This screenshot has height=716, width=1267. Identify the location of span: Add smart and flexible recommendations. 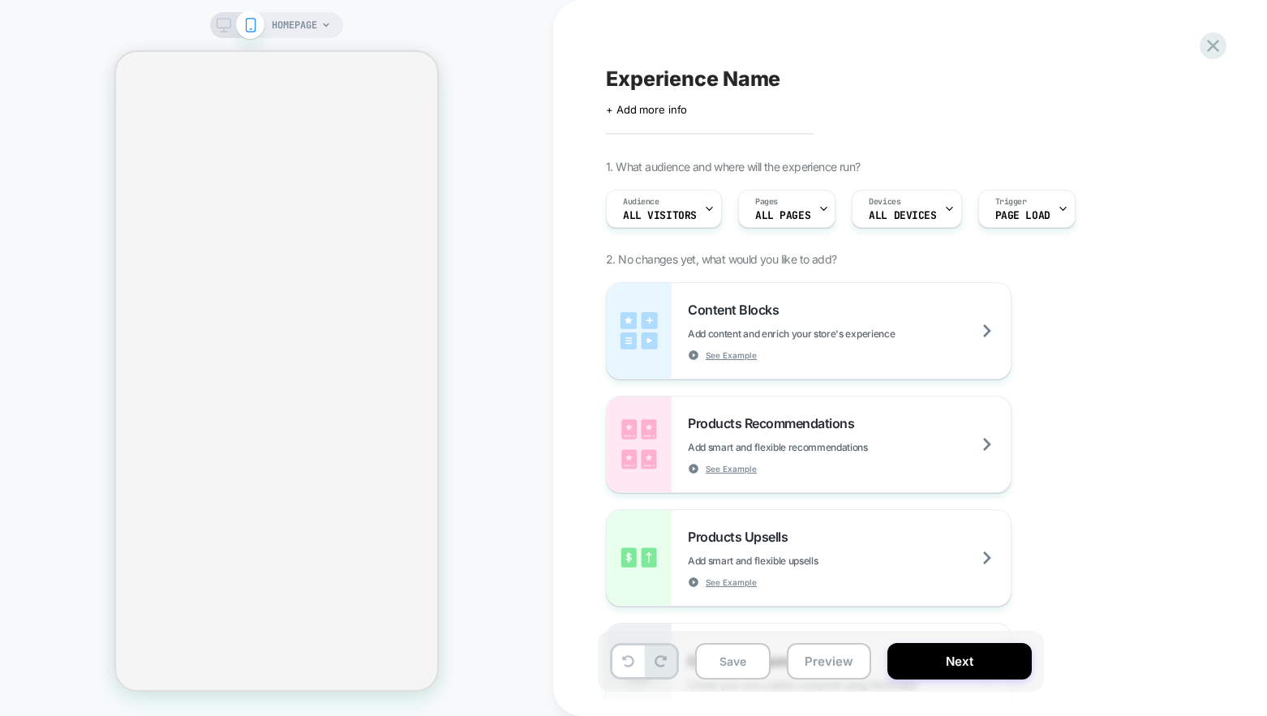
(819, 447).